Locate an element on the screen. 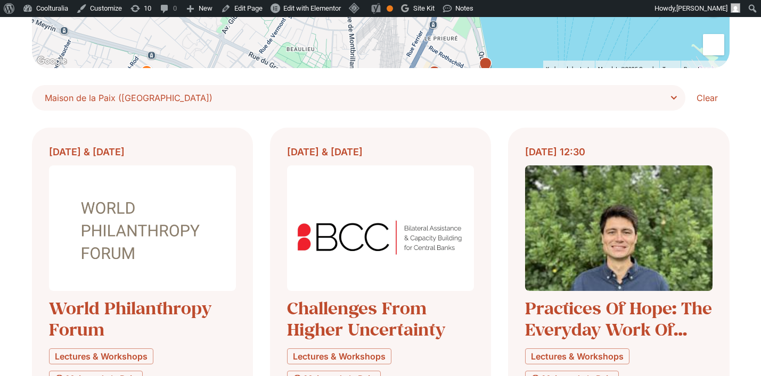 The image size is (761, 376). button: Keyboard shortcuts is located at coordinates (568, 69).